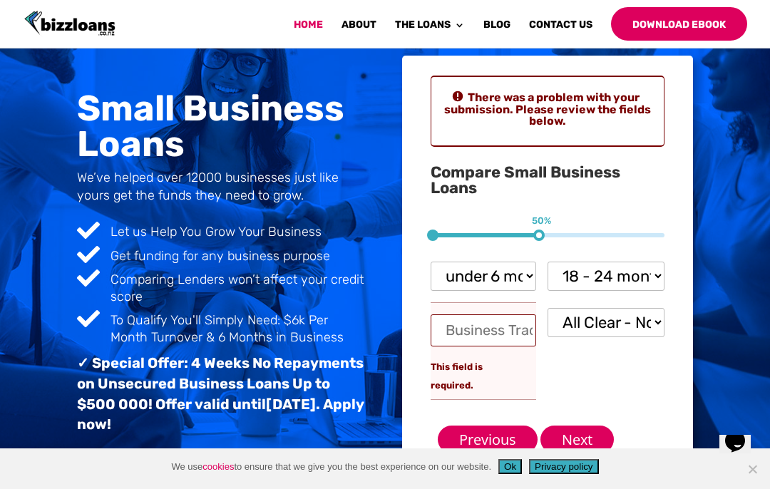 This screenshot has width=770, height=489. Describe the element at coordinates (548, 184) in the screenshot. I see `h3: Compare Small Business Loans` at that location.